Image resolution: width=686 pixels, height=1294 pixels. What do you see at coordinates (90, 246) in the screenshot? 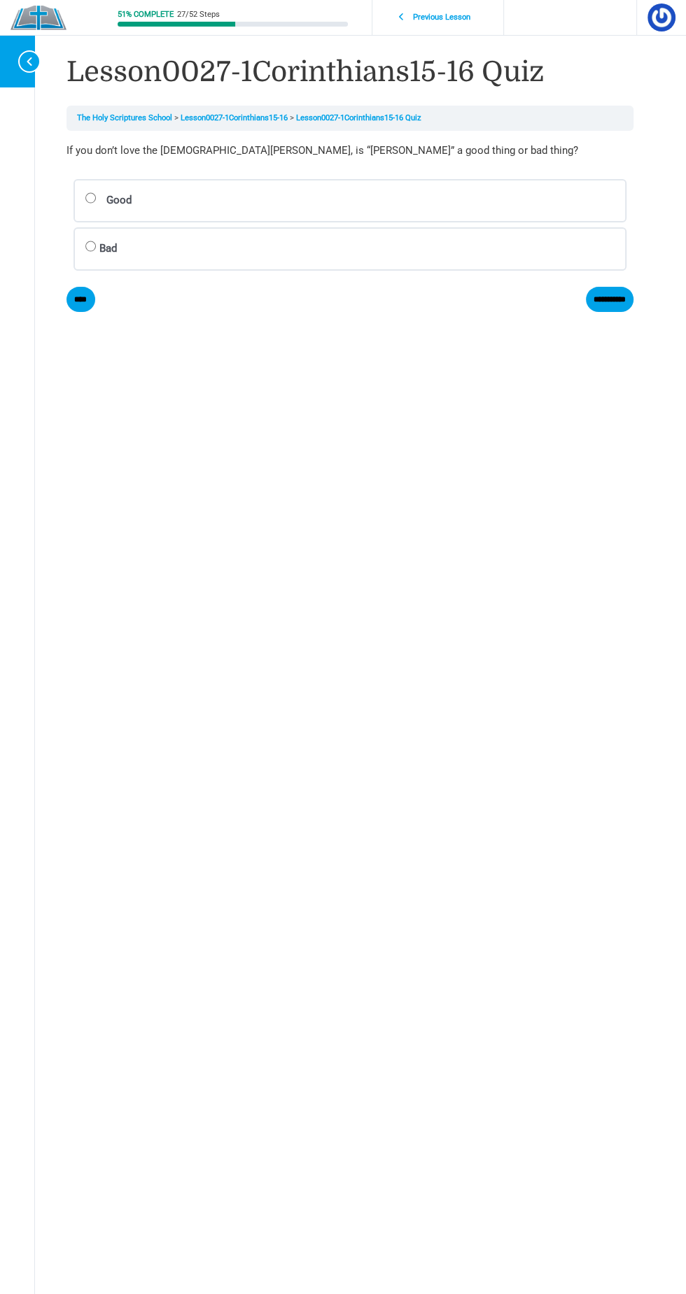
I see `input: Bad` at bounding box center [90, 246].